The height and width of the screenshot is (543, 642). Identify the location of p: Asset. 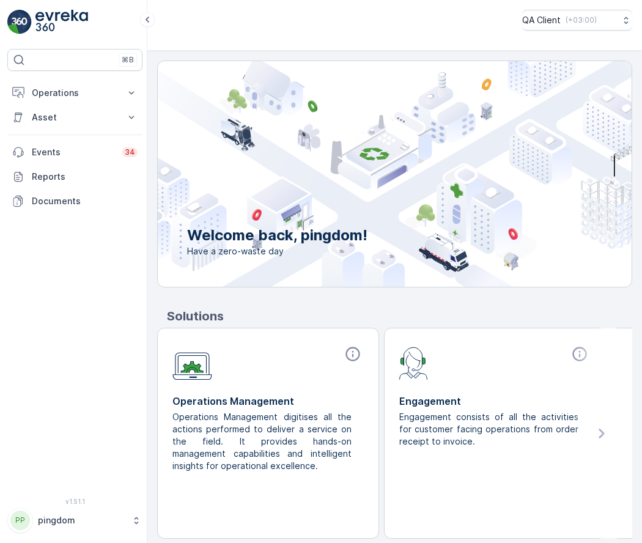
(75, 117).